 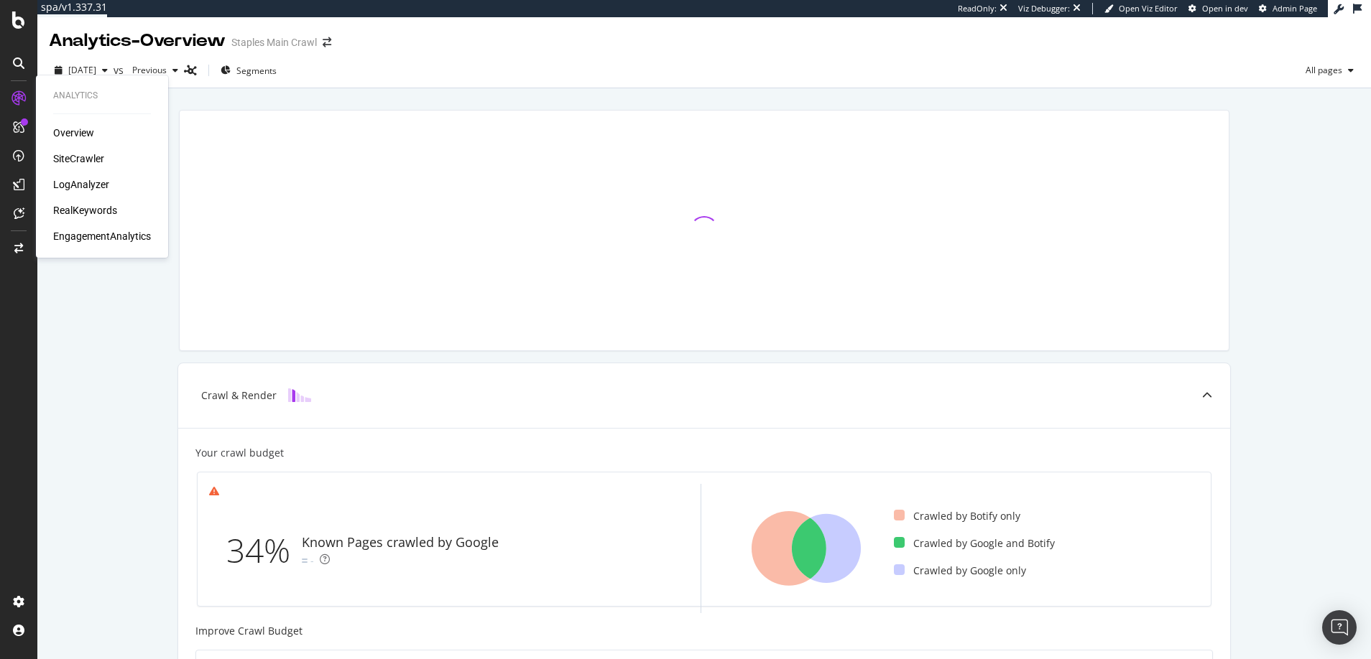 What do you see at coordinates (249, 70) in the screenshot?
I see `button: Segments` at bounding box center [249, 70].